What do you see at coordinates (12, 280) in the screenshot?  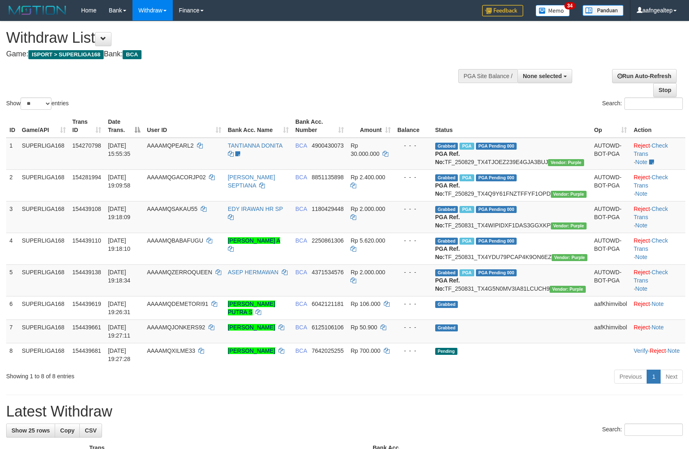 I see `td: 5` at bounding box center [12, 280].